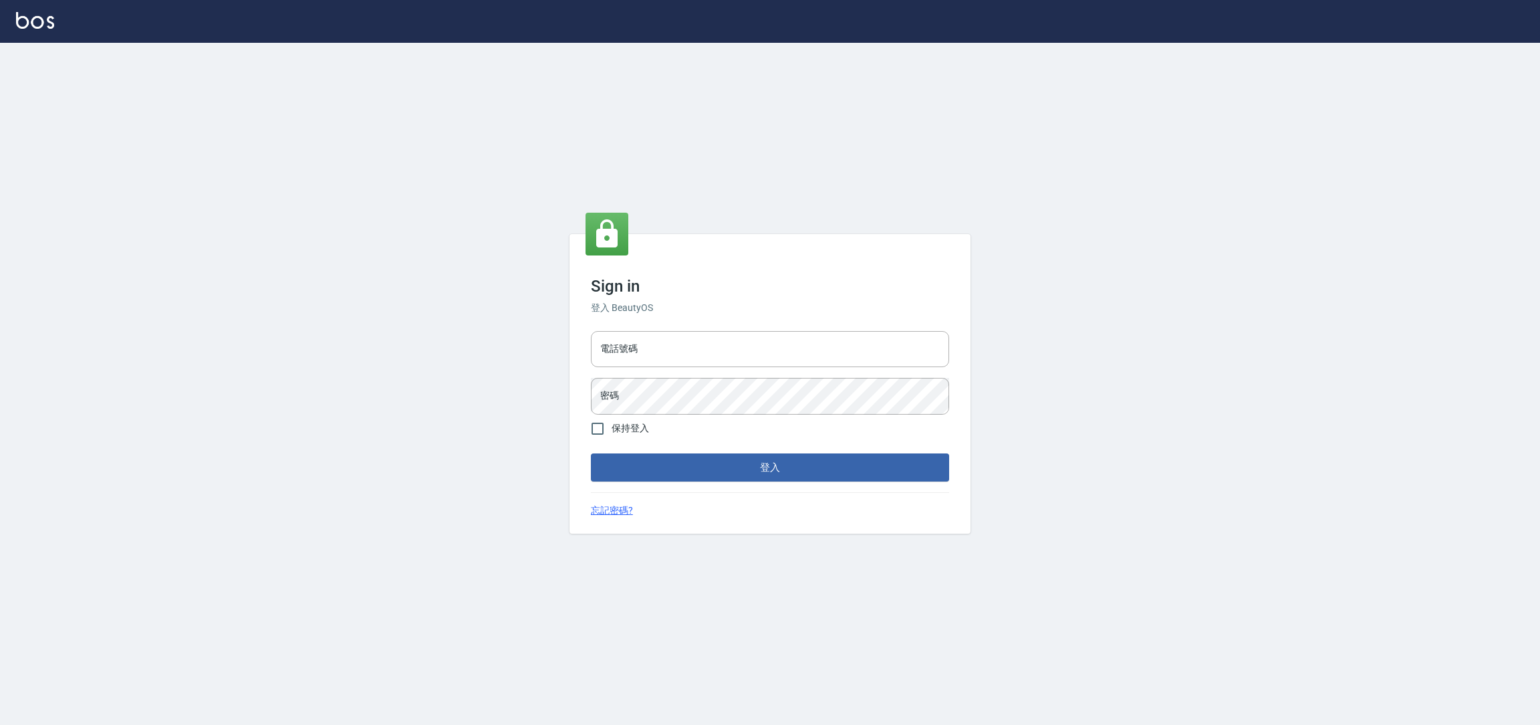 This screenshot has width=1540, height=725. I want to click on img: Logo, so click(35, 20).